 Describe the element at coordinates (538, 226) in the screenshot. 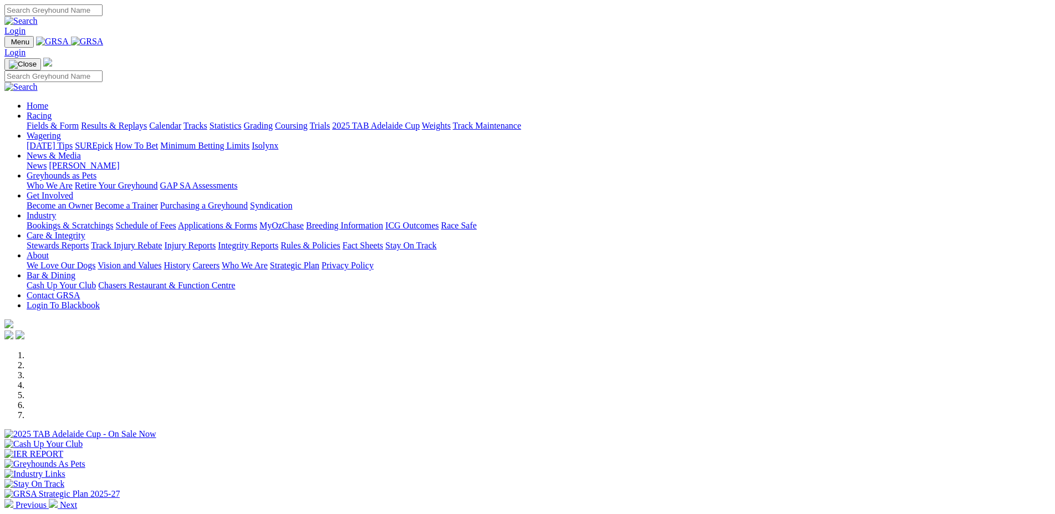

I see `div: Industry` at that location.